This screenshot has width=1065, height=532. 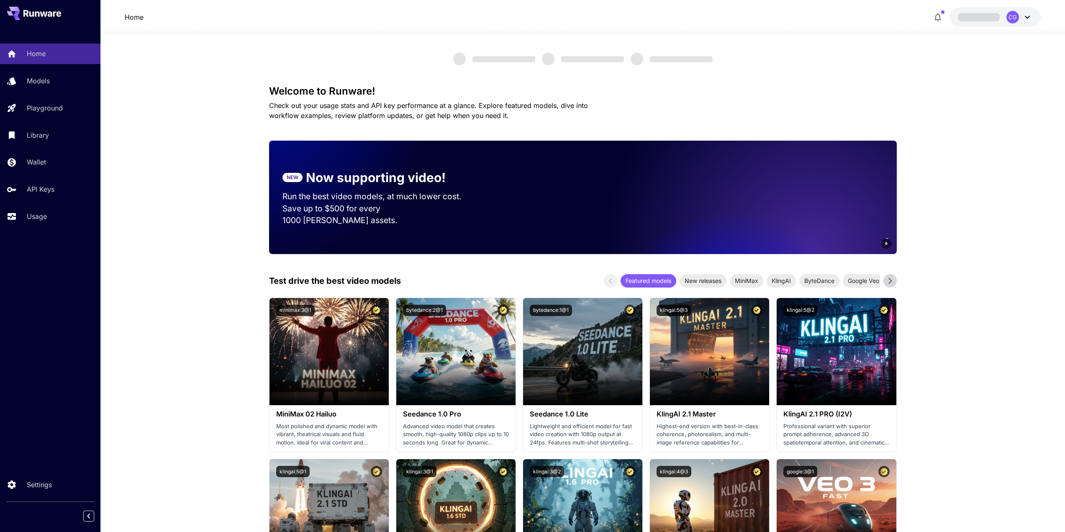 I want to click on h3: Welcome to Runware!, so click(x=583, y=91).